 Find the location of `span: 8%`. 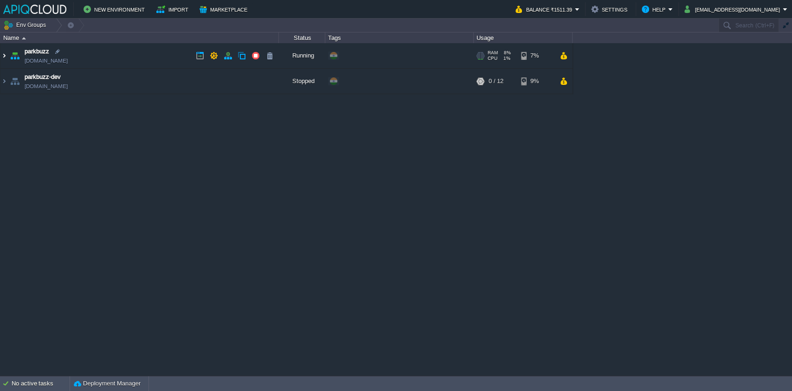

span: 8% is located at coordinates (506, 53).